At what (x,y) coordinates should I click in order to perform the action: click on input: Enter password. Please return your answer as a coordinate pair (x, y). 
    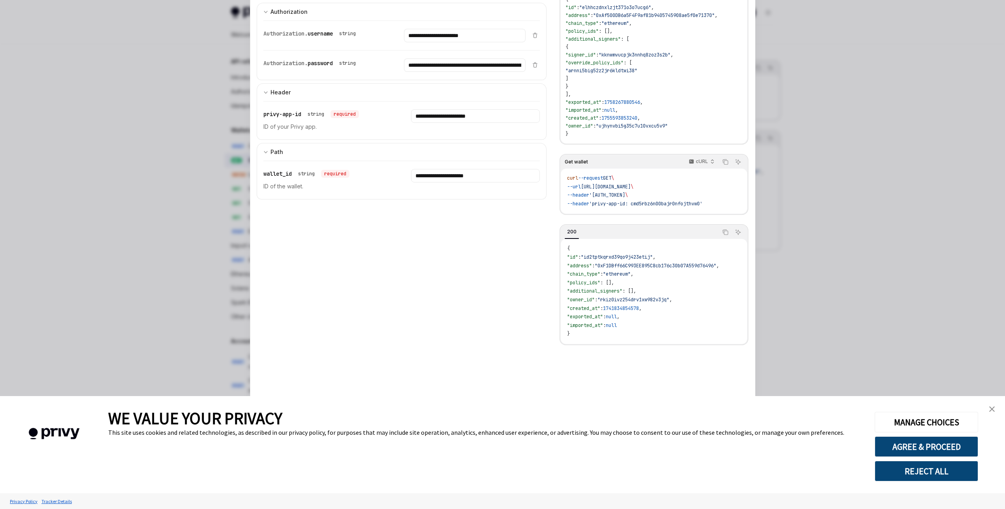
    Looking at the image, I should click on (465, 65).